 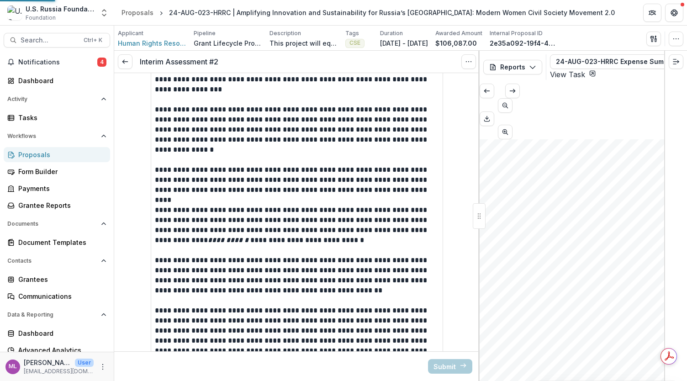 I want to click on a: View Task, so click(x=573, y=74).